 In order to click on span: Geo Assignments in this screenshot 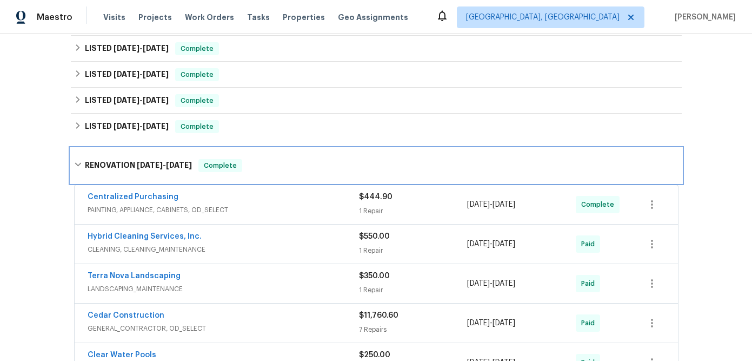, I will do `click(373, 17)`.